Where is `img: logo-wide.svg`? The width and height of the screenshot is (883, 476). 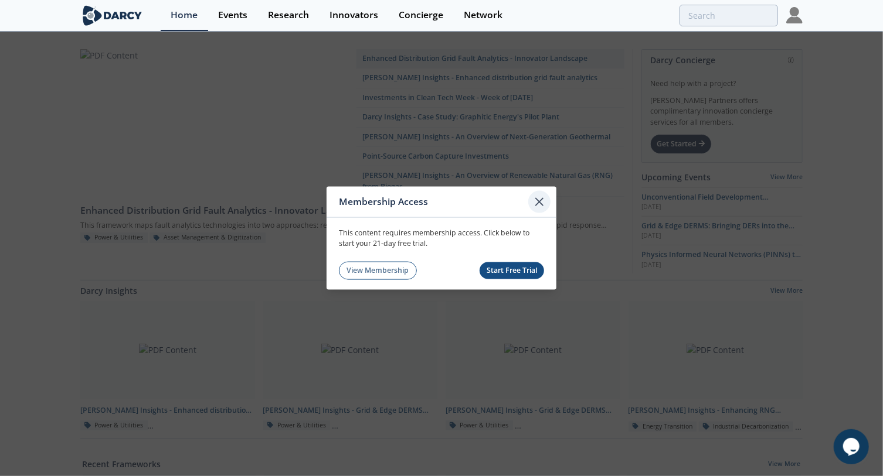 img: logo-wide.svg is located at coordinates (112, 15).